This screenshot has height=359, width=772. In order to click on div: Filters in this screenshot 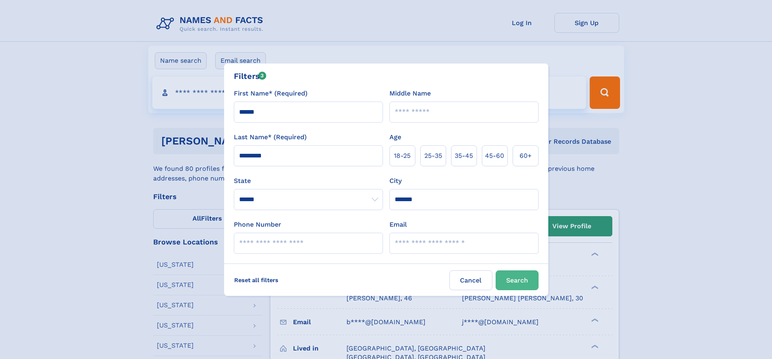, I will do `click(250, 76)`.